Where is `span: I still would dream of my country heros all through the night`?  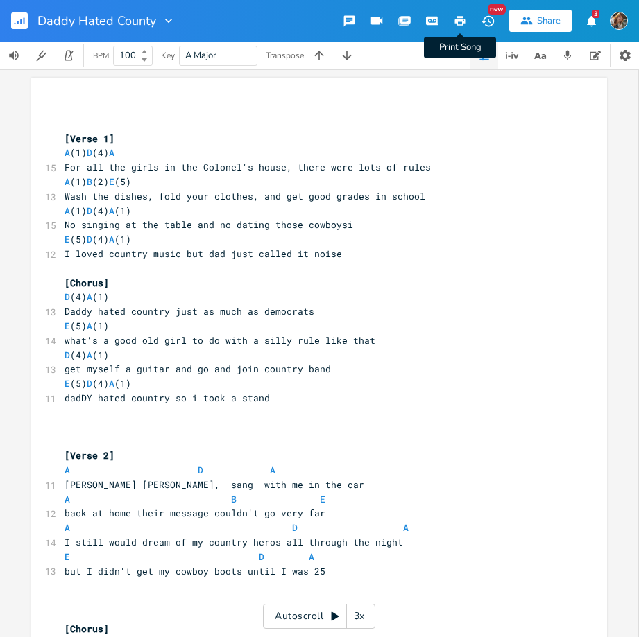 span: I still would dream of my country heros all through the night is located at coordinates (234, 542).